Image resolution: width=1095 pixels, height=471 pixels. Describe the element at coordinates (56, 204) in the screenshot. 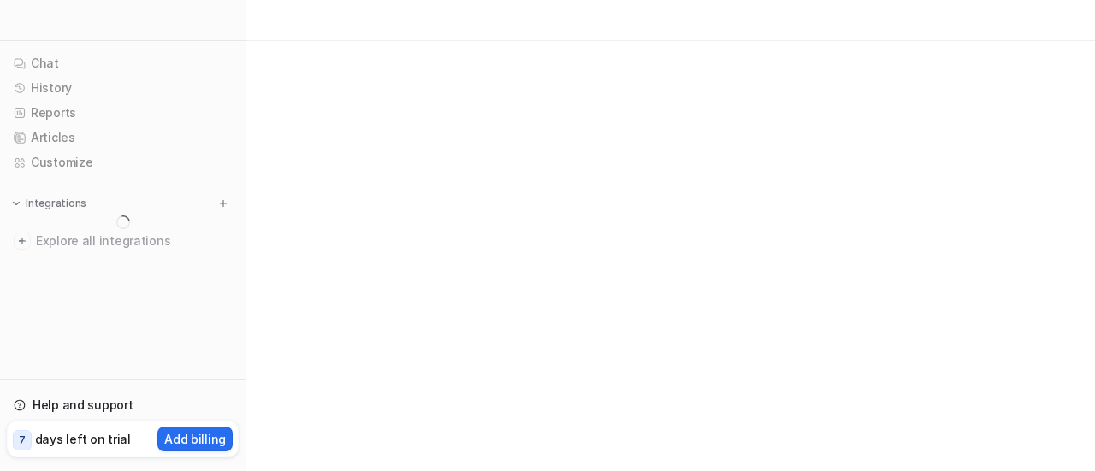

I see `p: Integrations` at that location.